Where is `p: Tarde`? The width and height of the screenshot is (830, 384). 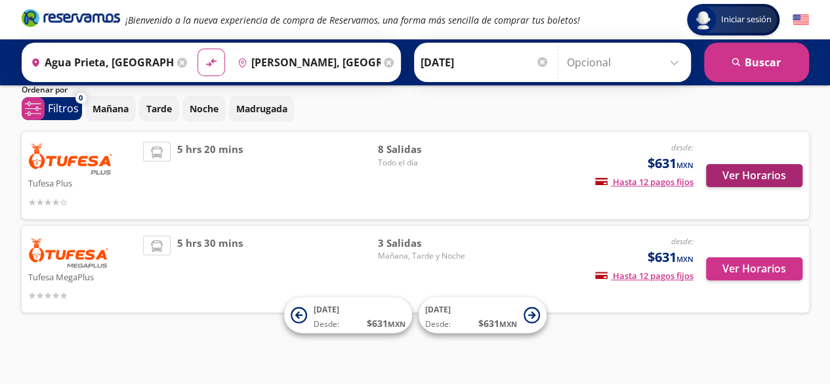 p: Tarde is located at coordinates (159, 108).